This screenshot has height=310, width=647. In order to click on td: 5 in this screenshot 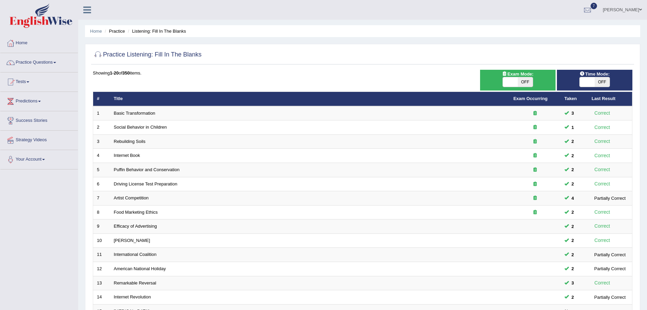, I will do `click(102, 170)`.